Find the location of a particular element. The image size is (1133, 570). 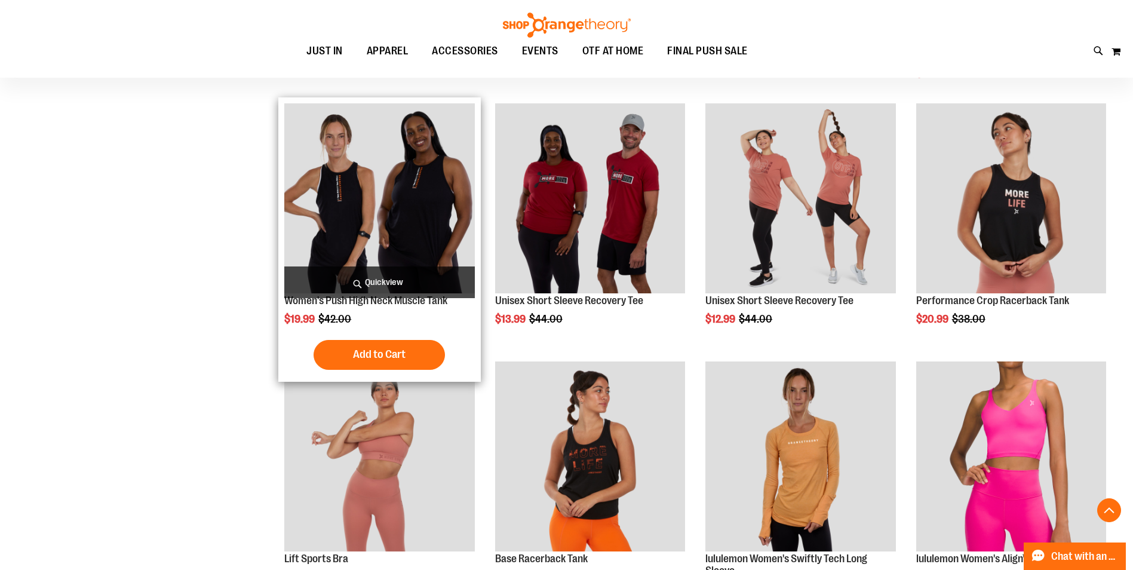

span: JUST IN is located at coordinates (324, 51).